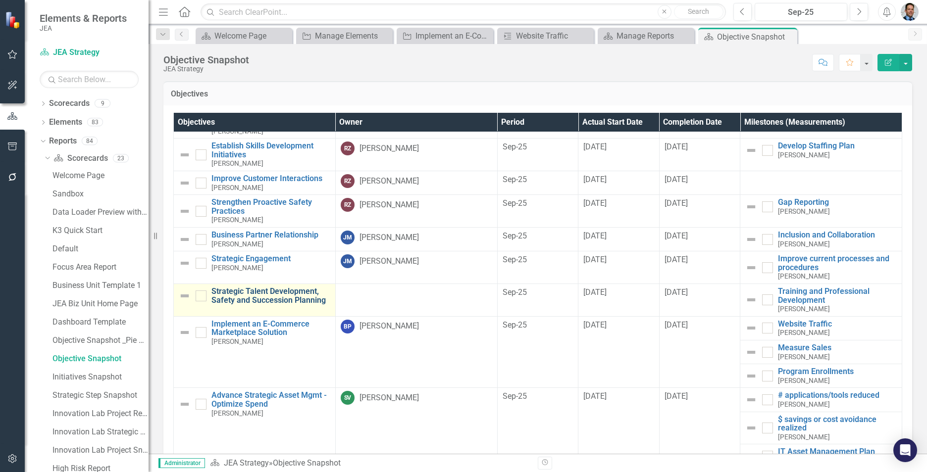  I want to click on a: Reports, so click(63, 141).